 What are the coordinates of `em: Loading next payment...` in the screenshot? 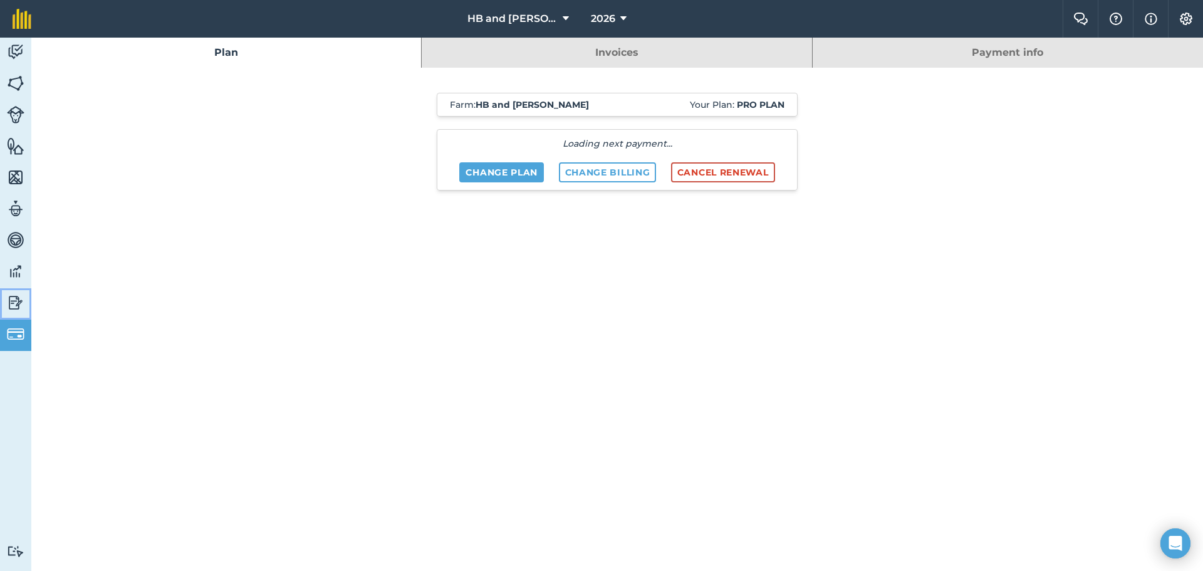 It's located at (617, 143).